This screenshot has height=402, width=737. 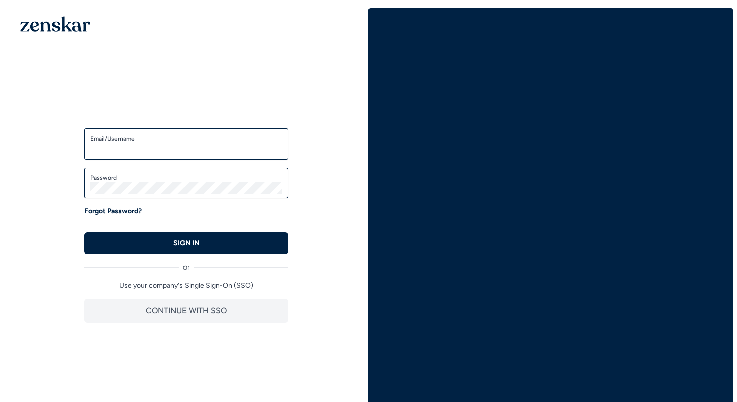 What do you see at coordinates (186, 243) in the screenshot?
I see `button: SIGN IN` at bounding box center [186, 243].